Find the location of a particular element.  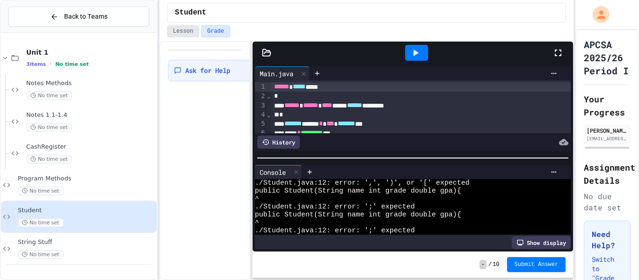

div: 1 is located at coordinates (261, 87).